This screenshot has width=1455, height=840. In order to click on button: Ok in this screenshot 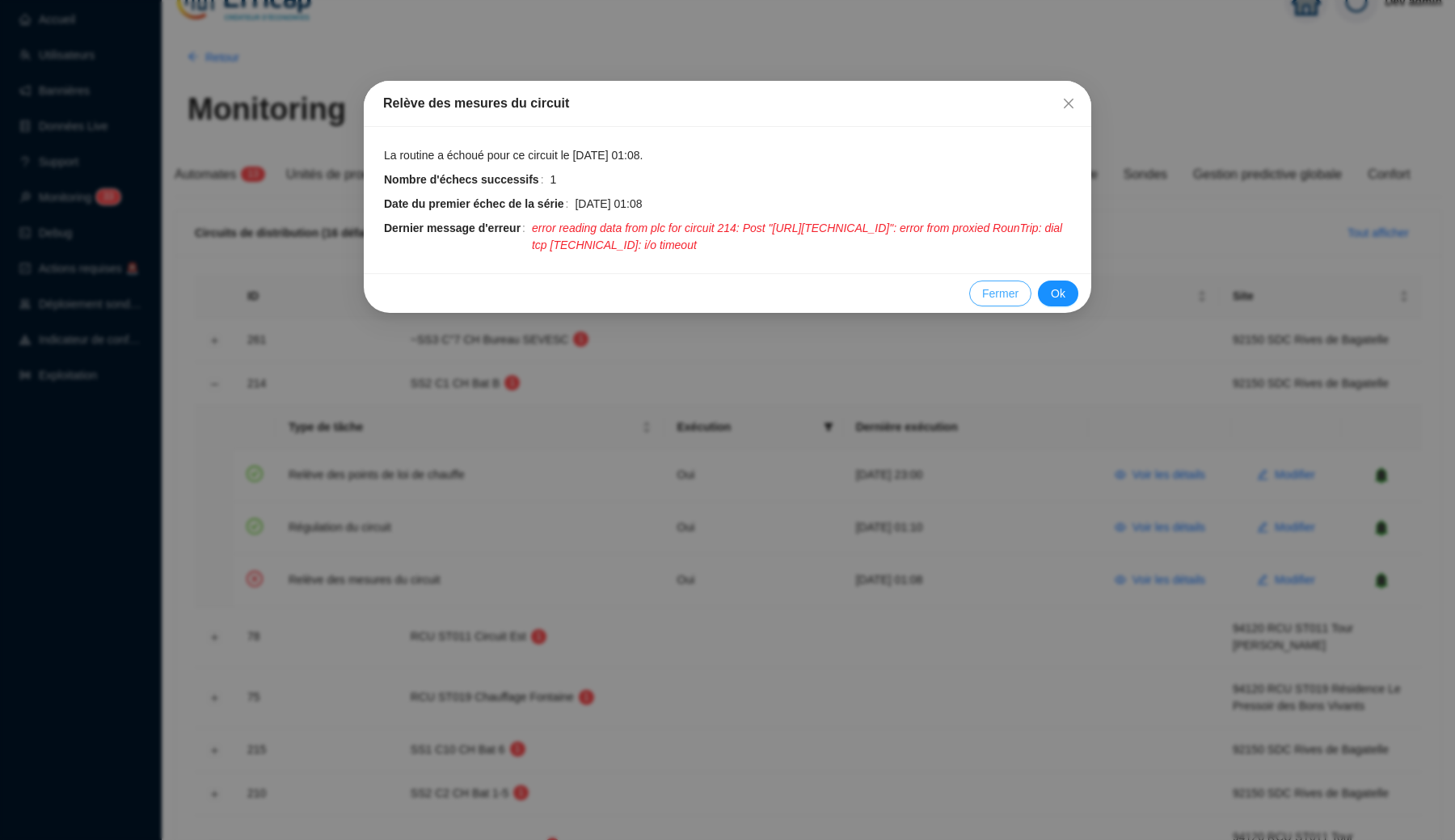, I will do `click(1059, 293)`.